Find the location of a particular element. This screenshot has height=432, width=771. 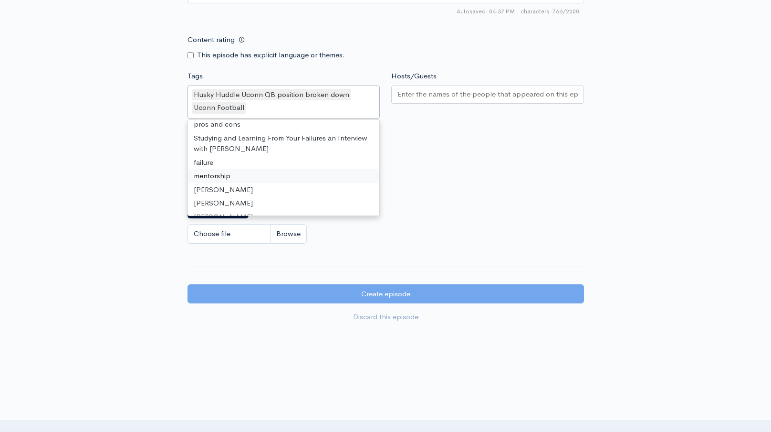

div: Husky Huddle Uconn QB position broken down is located at coordinates (272, 95).